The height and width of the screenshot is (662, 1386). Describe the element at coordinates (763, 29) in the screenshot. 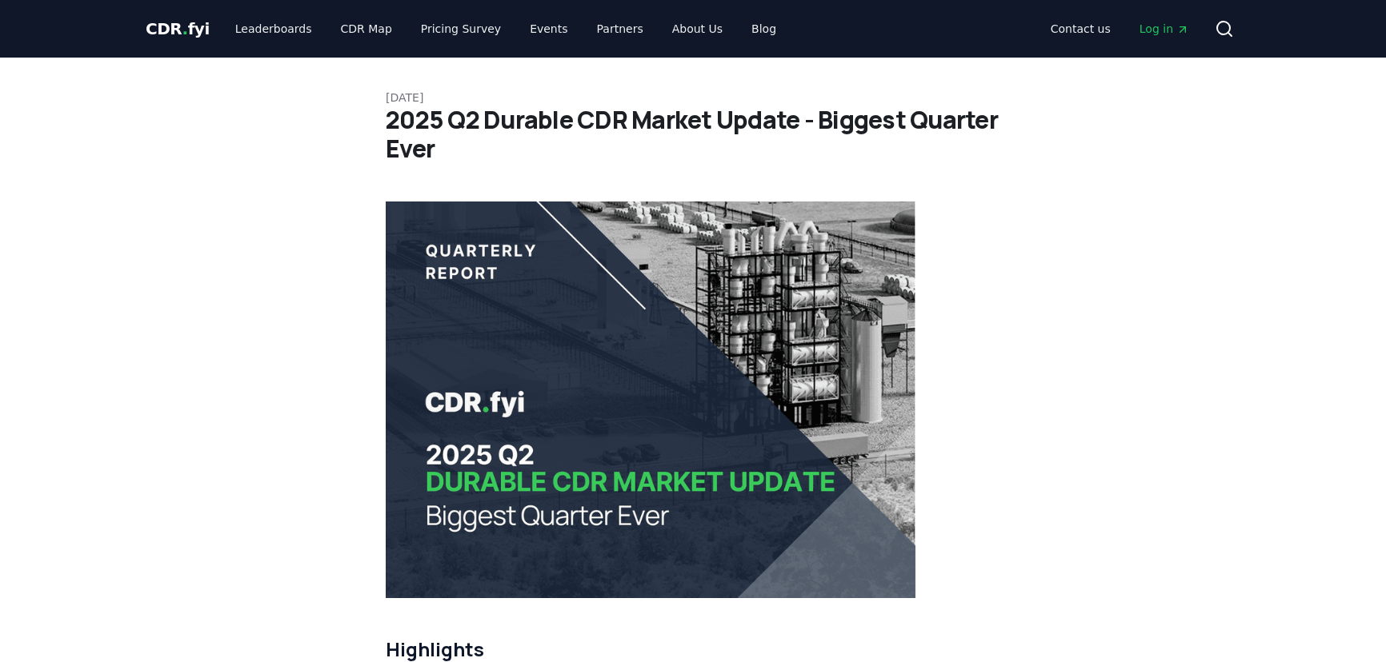

I see `a: Blog` at that location.